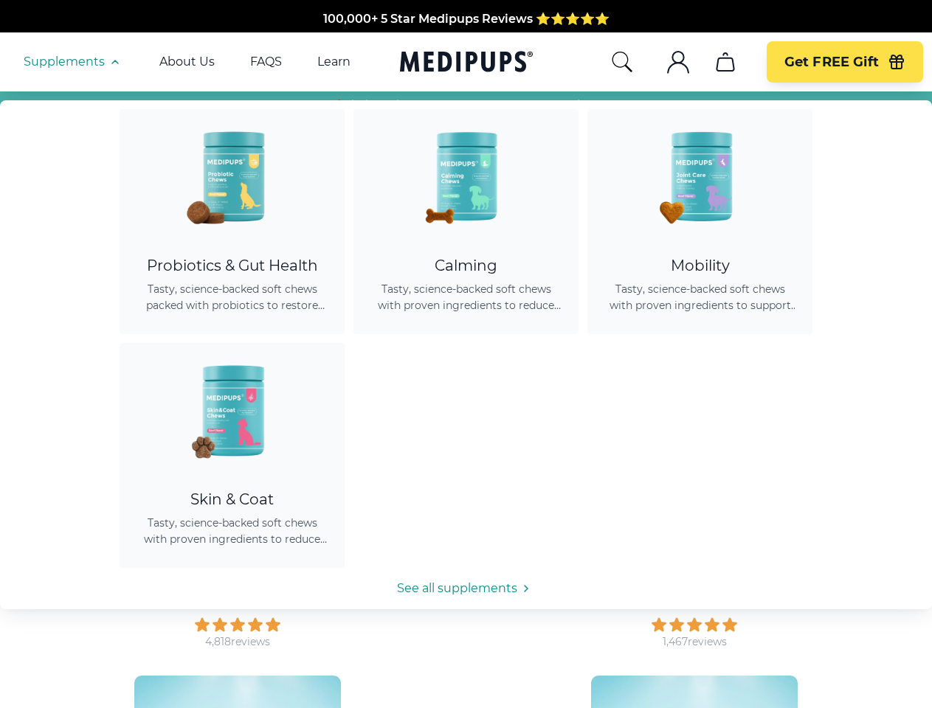 The width and height of the screenshot is (932, 708). Describe the element at coordinates (187, 62) in the screenshot. I see `a: About Us` at that location.